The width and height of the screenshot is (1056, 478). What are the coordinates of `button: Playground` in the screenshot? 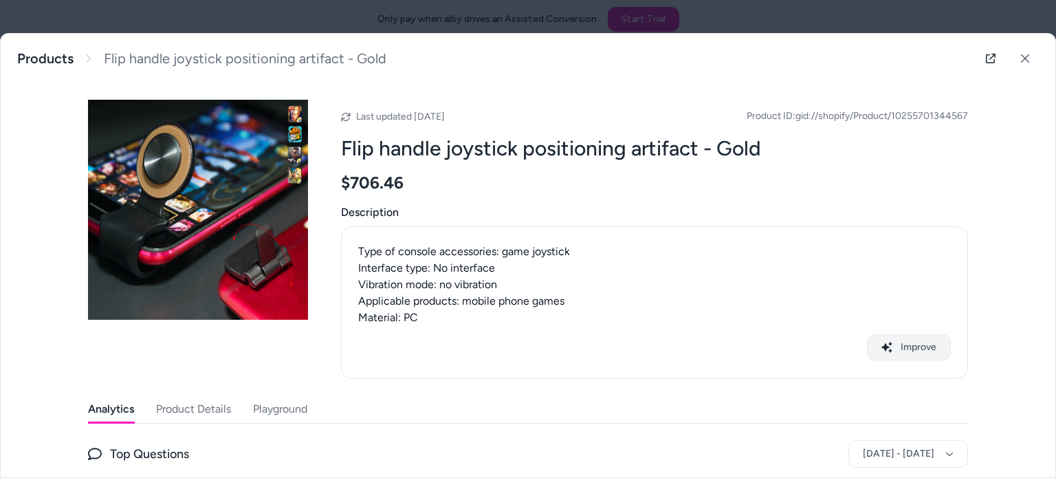 It's located at (280, 409).